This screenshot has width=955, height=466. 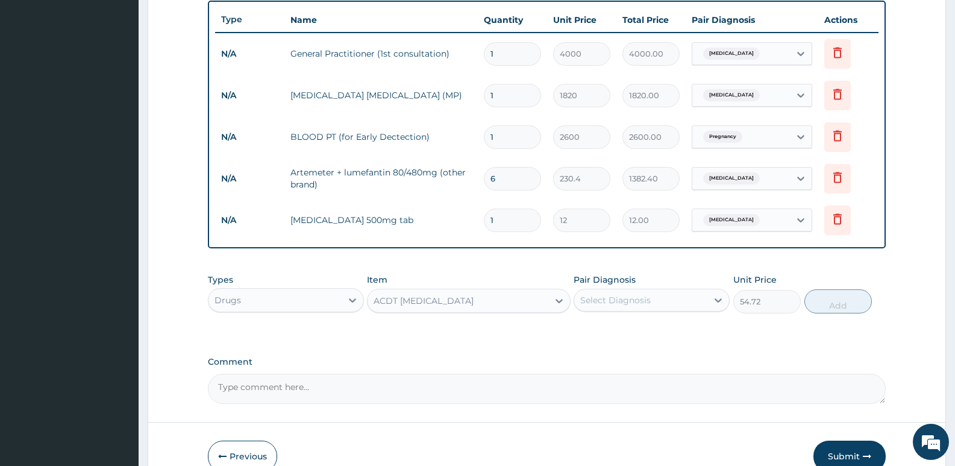 I want to click on button: Add, so click(x=838, y=301).